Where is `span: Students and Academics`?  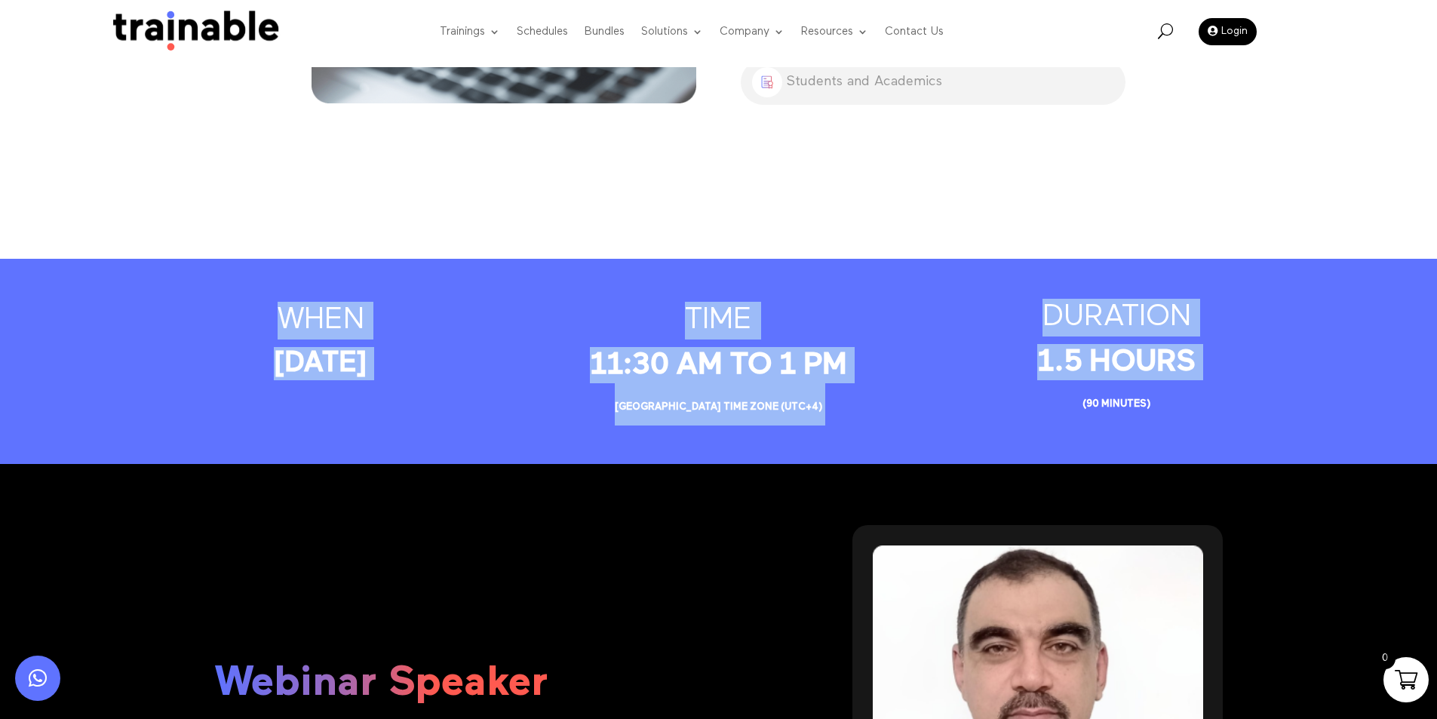
span: Students and Academics is located at coordinates (862, 81).